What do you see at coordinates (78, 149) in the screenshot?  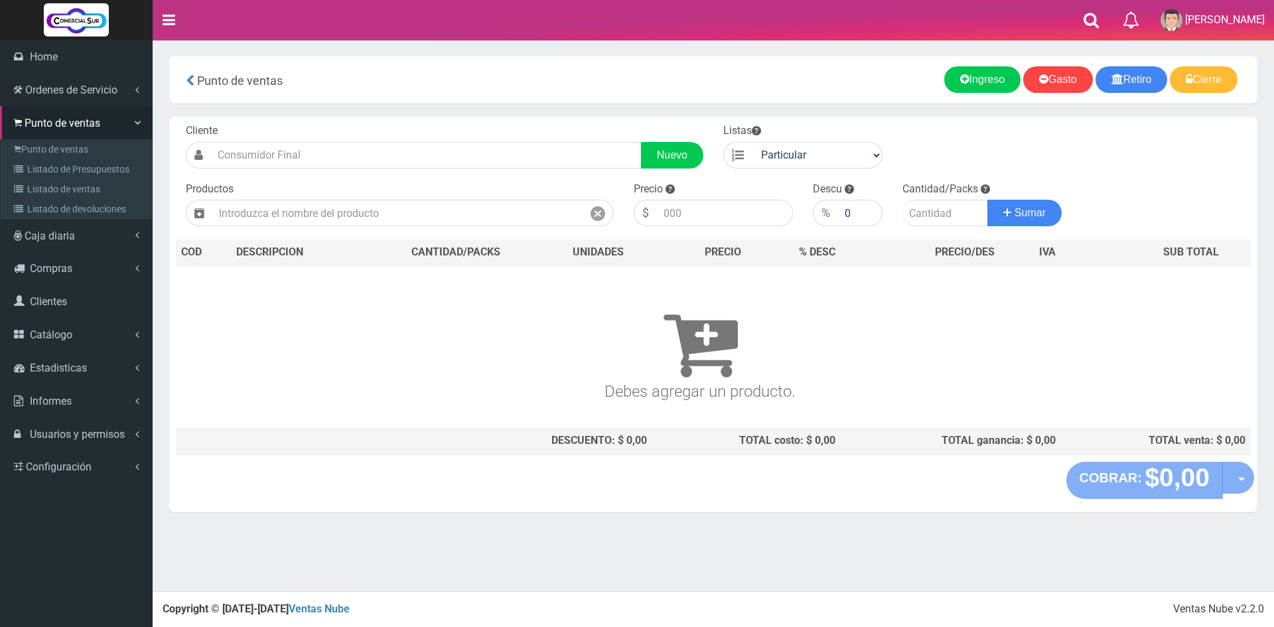 I see `a: Punto de ventas` at bounding box center [78, 149].